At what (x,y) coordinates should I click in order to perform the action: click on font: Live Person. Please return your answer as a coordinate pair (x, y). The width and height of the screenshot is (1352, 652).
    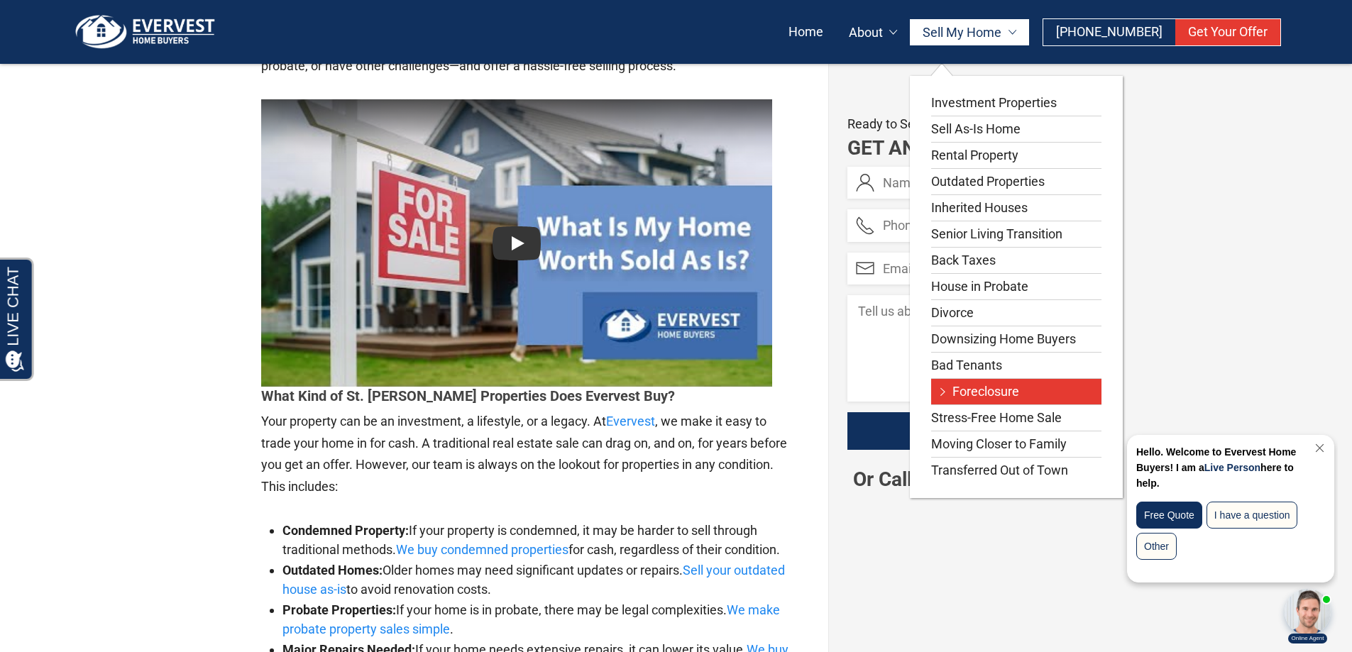
    Looking at the image, I should click on (121, 36).